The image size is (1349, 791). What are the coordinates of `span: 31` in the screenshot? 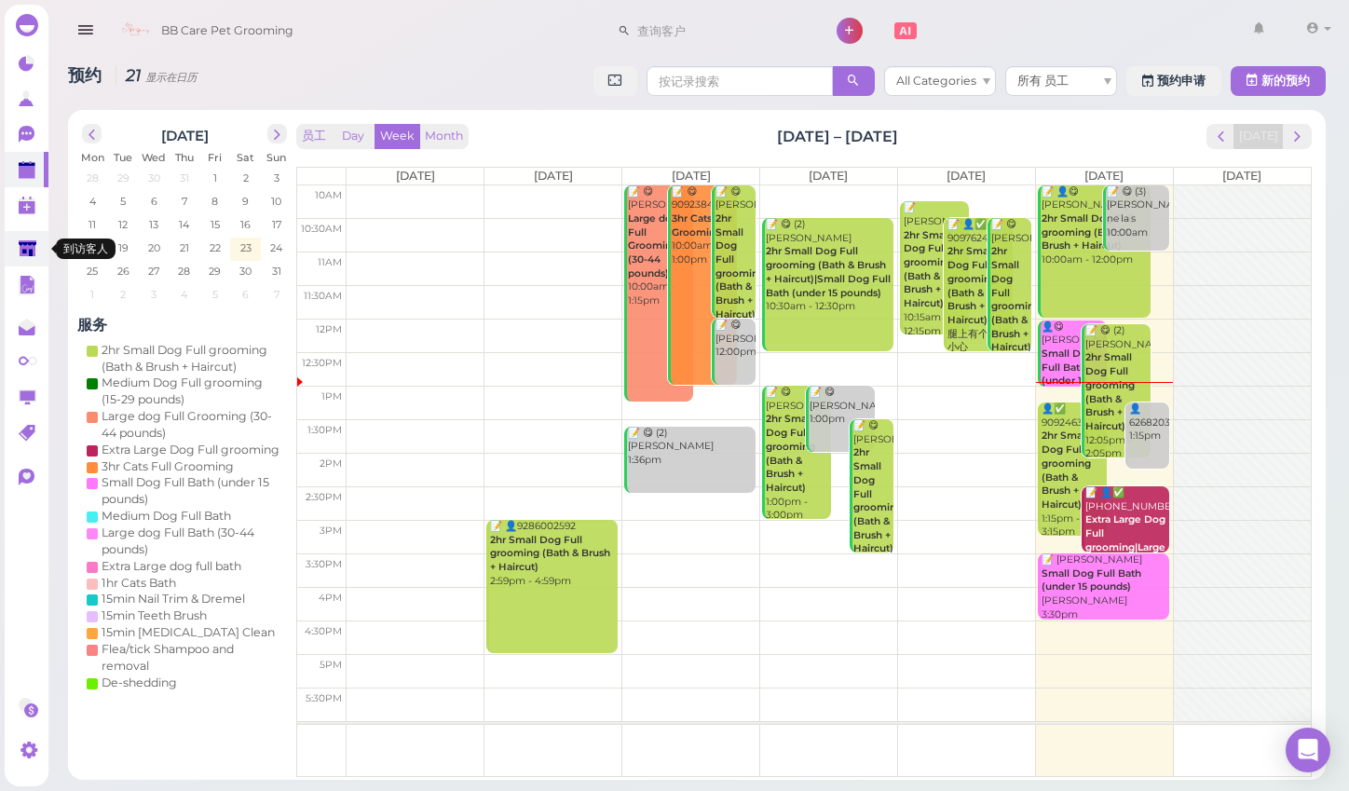 It's located at (277, 271).